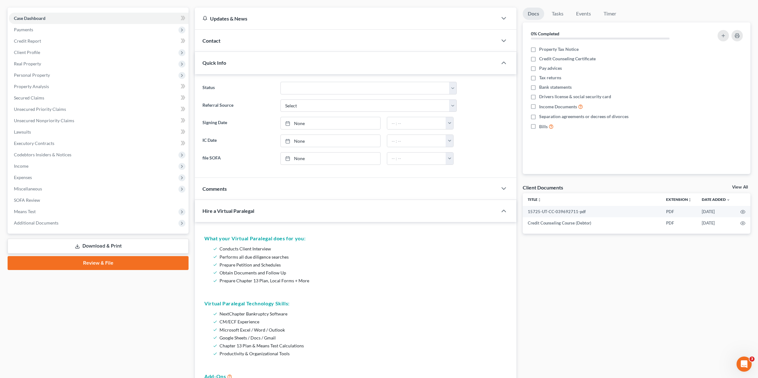  I want to click on span: Codebtors Insiders & Notices, so click(43, 154).